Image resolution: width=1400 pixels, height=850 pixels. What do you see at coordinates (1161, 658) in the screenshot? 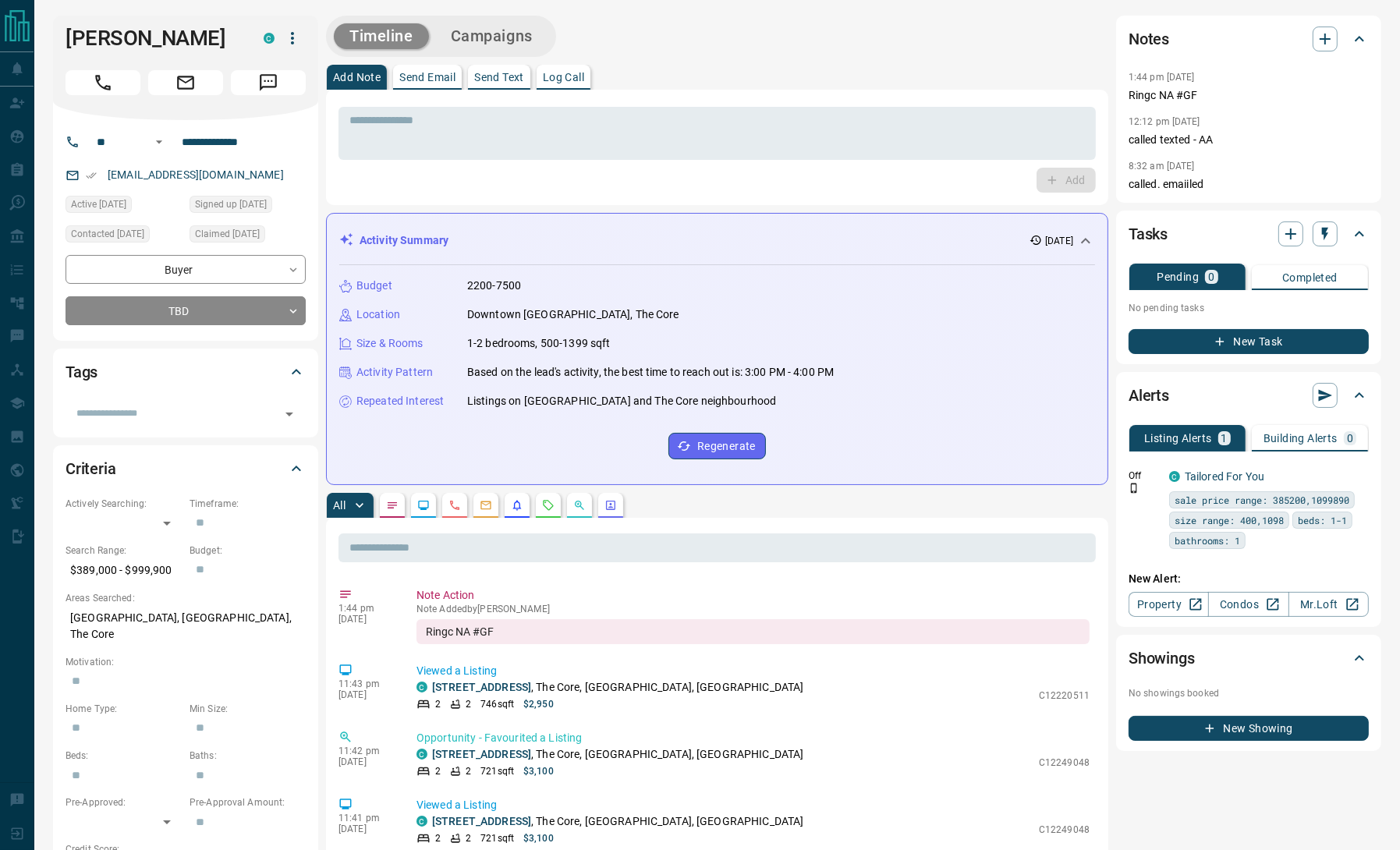
I see `h2: Showings` at bounding box center [1161, 658].